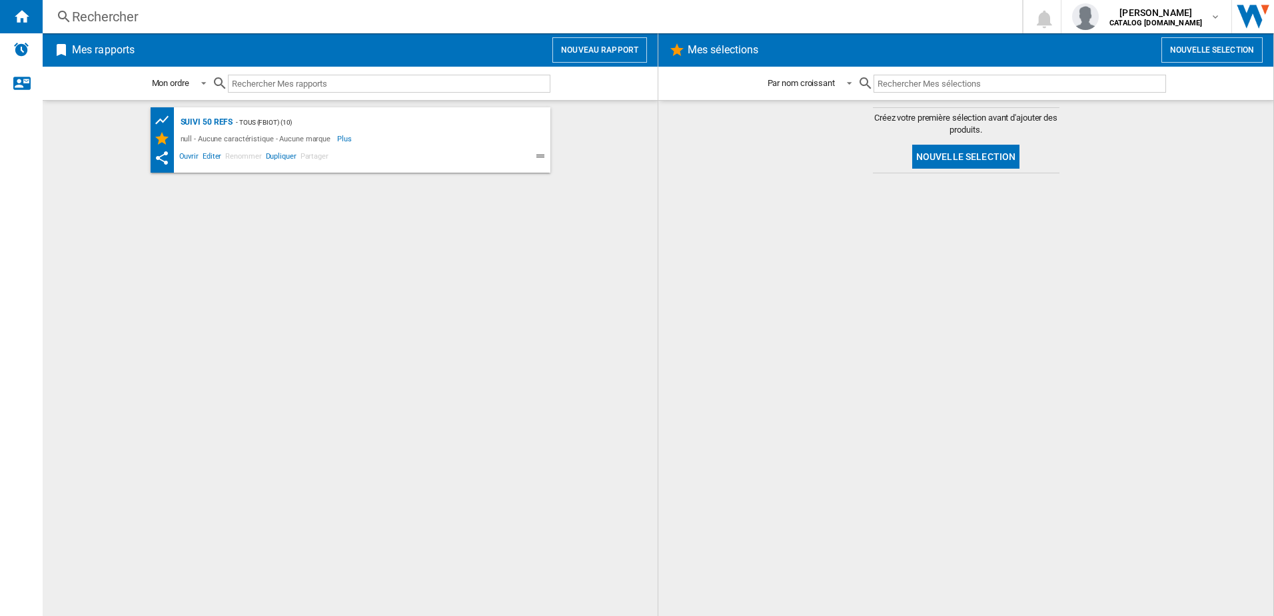  I want to click on ng-md-icon: Ce rapport a été partagé avec vous, so click(162, 158).